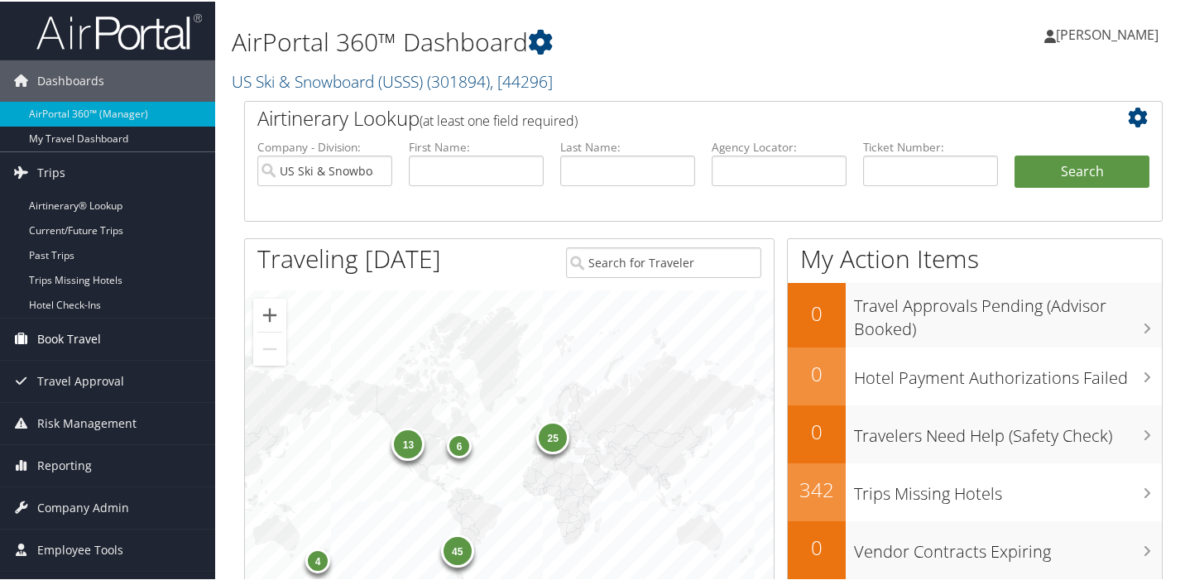  I want to click on span: ( 301894 ), so click(458, 79).